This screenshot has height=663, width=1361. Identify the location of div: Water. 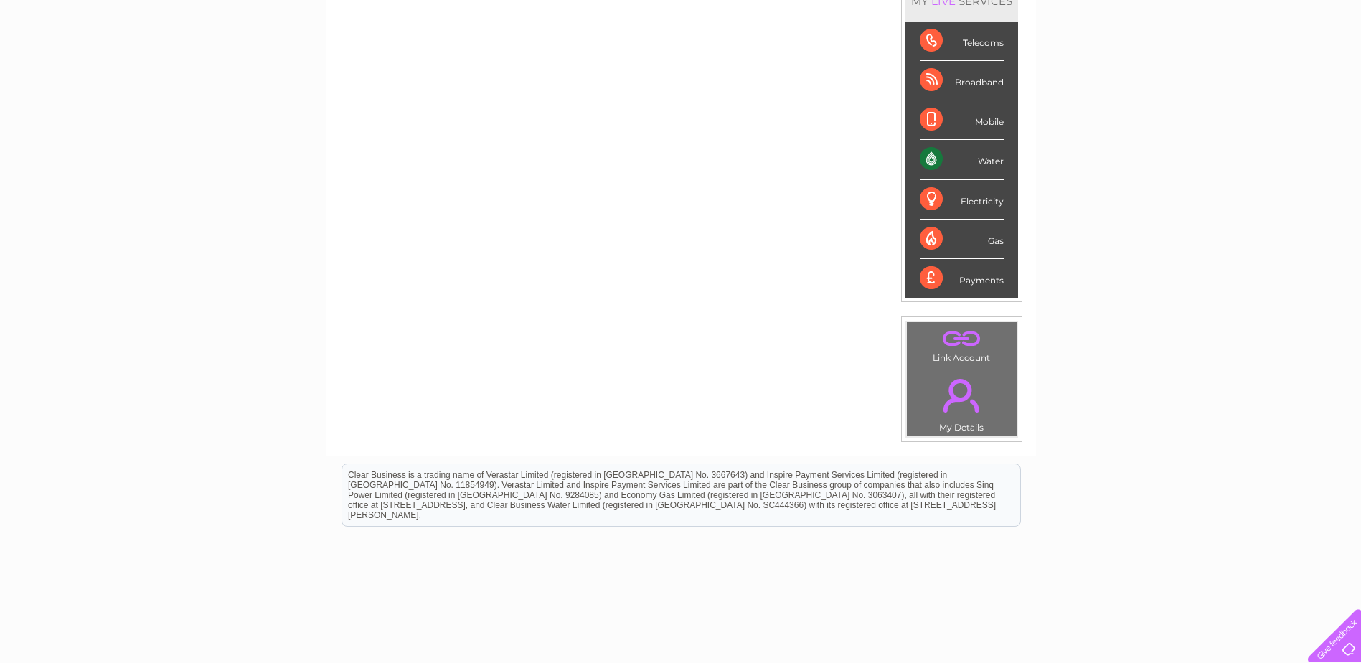
(962, 159).